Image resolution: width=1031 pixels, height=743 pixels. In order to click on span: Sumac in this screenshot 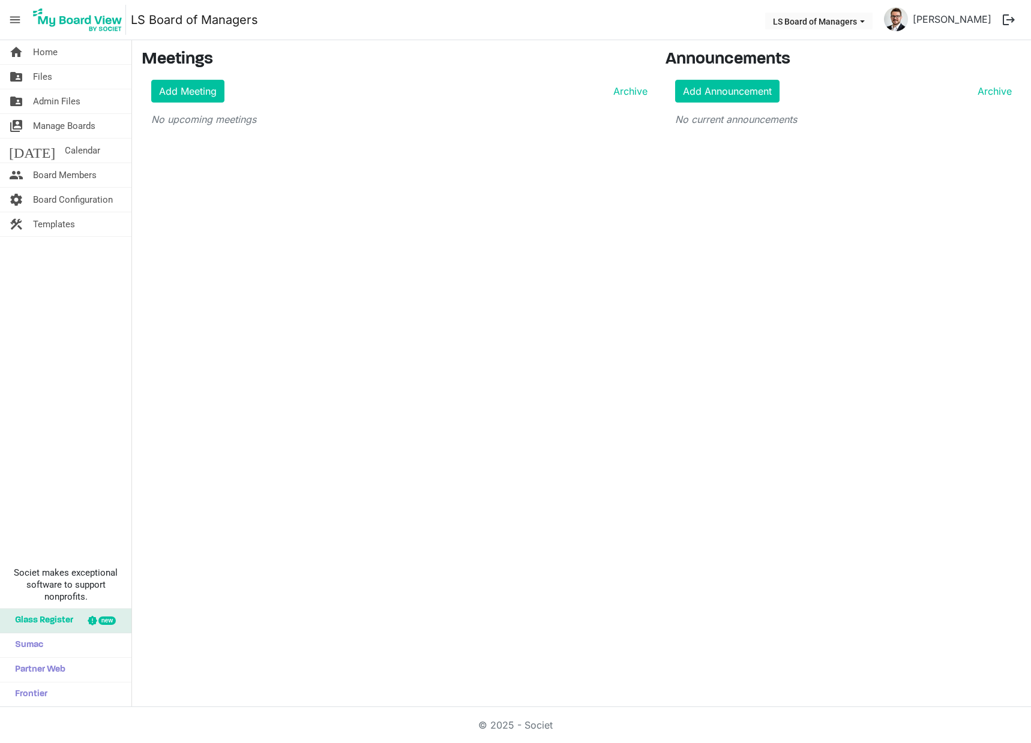, I will do `click(26, 646)`.